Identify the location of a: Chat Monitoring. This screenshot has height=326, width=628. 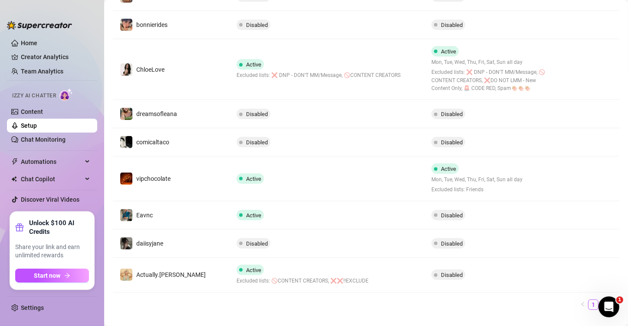
(43, 139).